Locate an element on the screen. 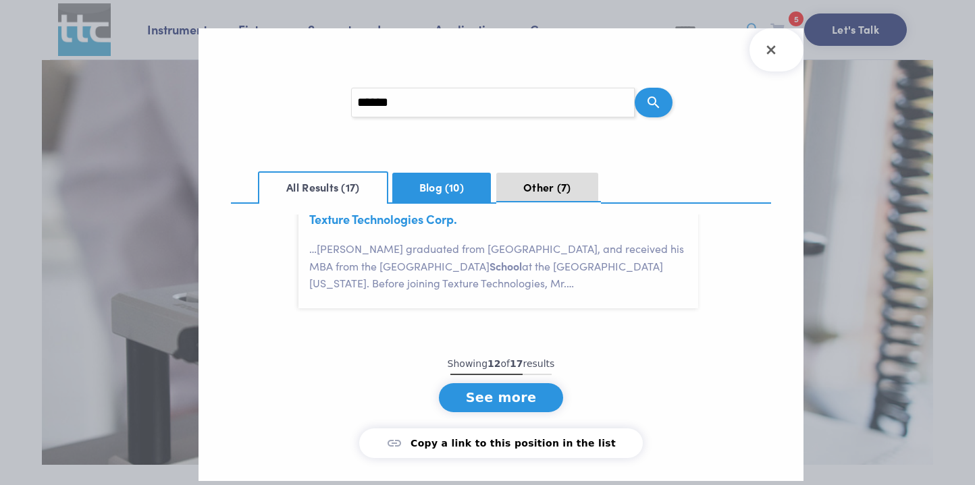 Image resolution: width=975 pixels, height=485 pixels. button: All Results is located at coordinates (323, 187).